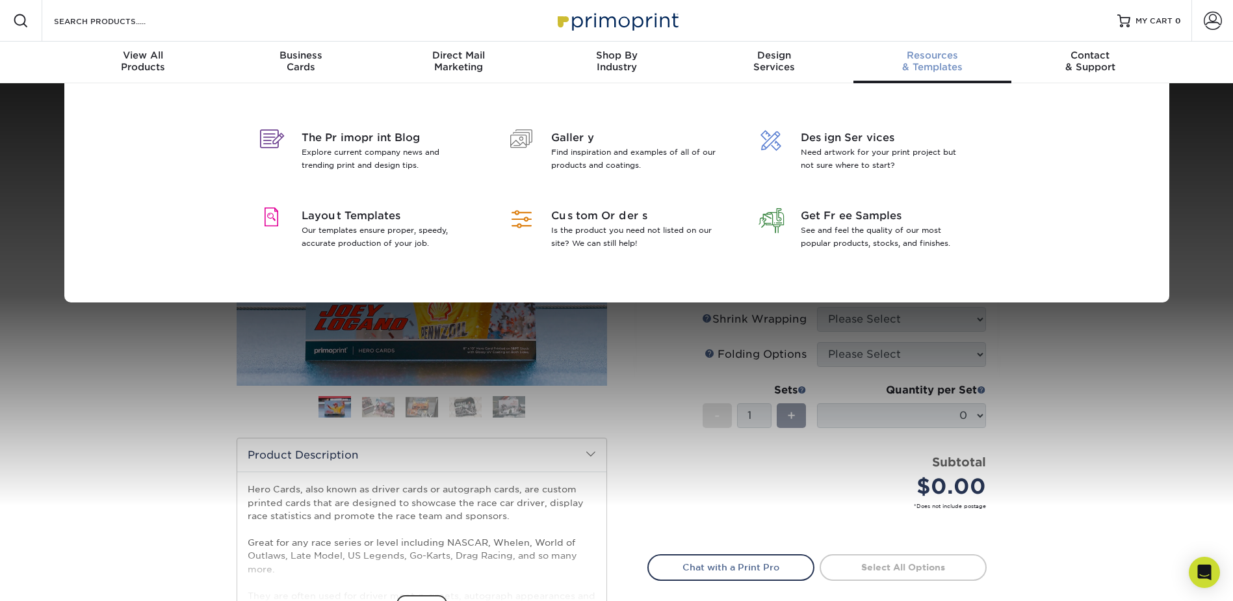 The height and width of the screenshot is (601, 1233). Describe the element at coordinates (635, 159) in the screenshot. I see `p: Find inspiration and examples of all of our products and coatings.` at that location.